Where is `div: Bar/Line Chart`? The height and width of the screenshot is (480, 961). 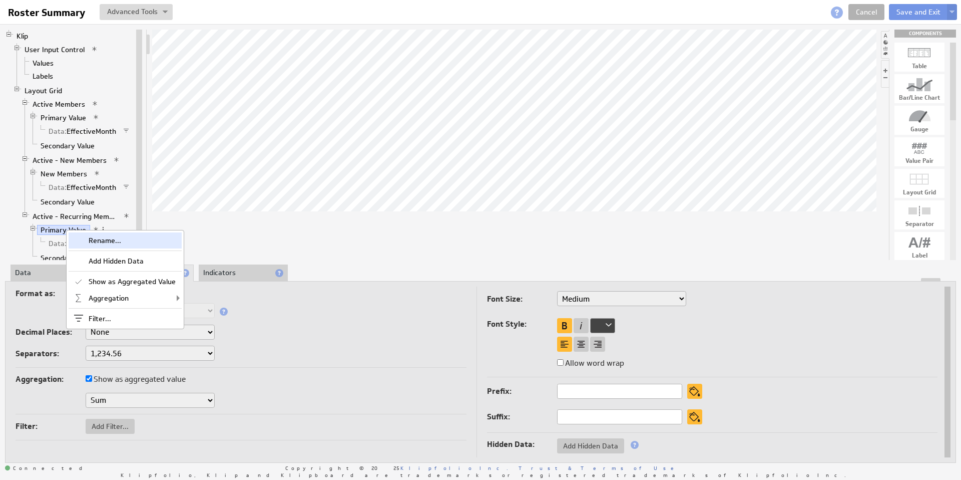
div: Bar/Line Chart is located at coordinates (920, 98).